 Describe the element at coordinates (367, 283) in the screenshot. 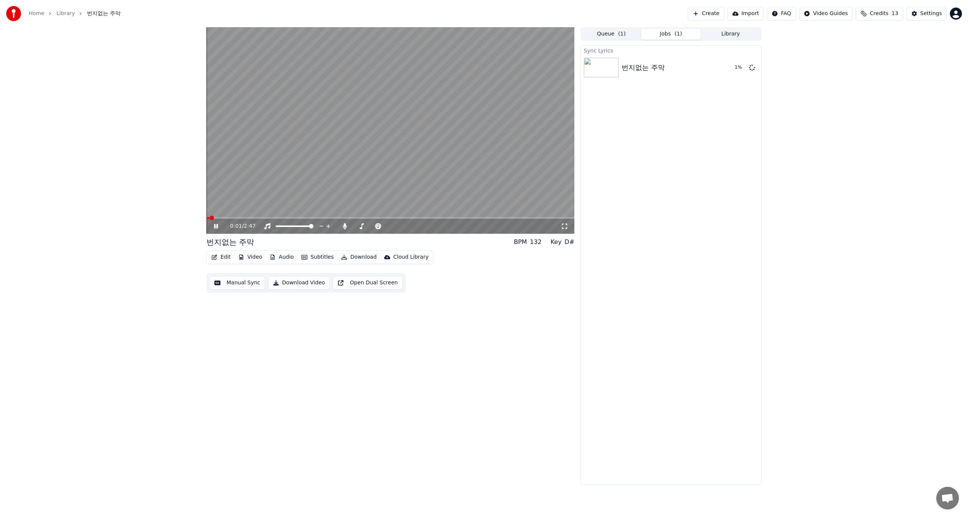

I see `button: Open Dual Screen` at that location.